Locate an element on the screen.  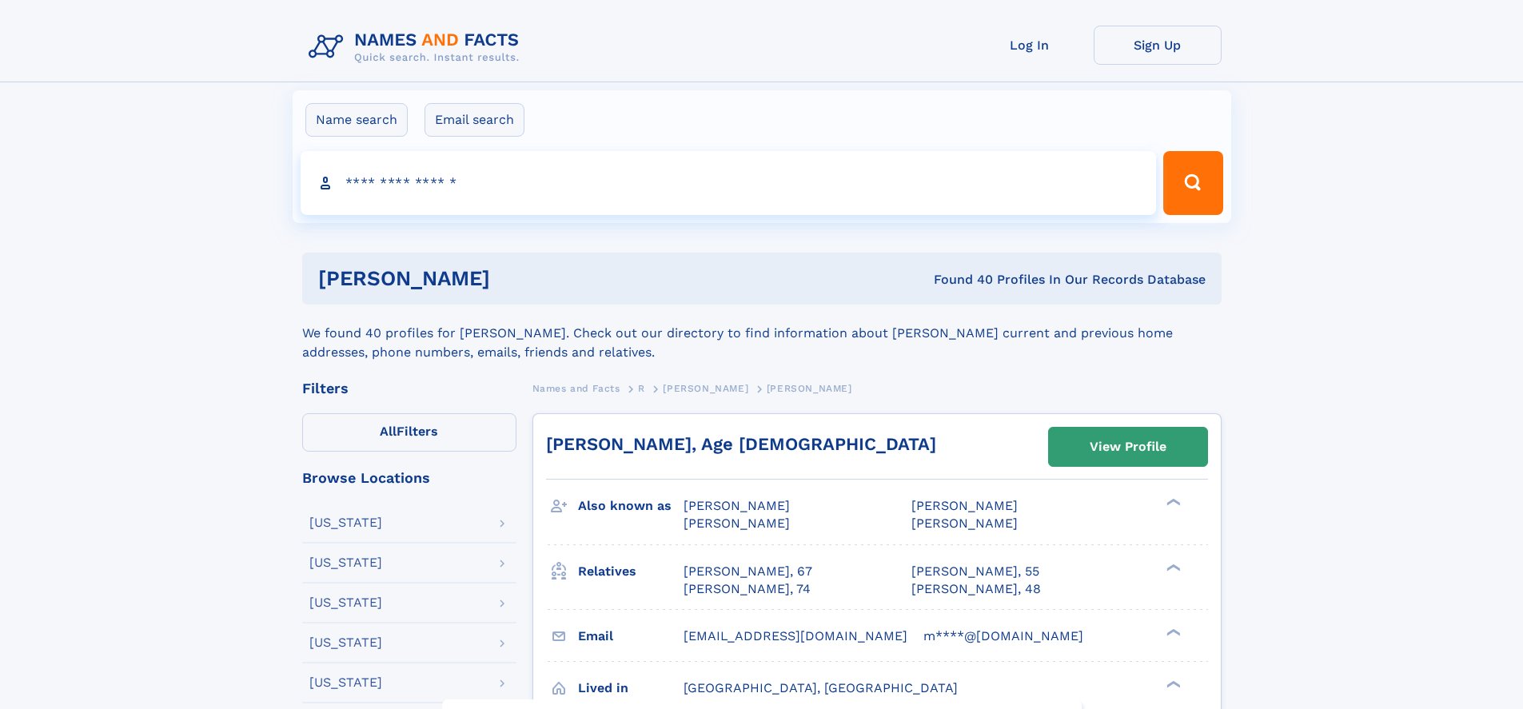
h3: Lived in is located at coordinates (631, 688).